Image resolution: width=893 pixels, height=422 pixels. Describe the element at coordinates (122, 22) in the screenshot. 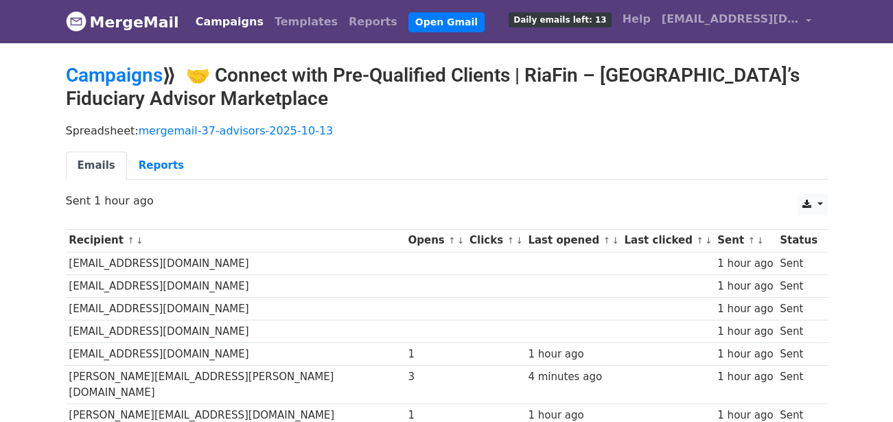

I see `a: MergeMail` at that location.